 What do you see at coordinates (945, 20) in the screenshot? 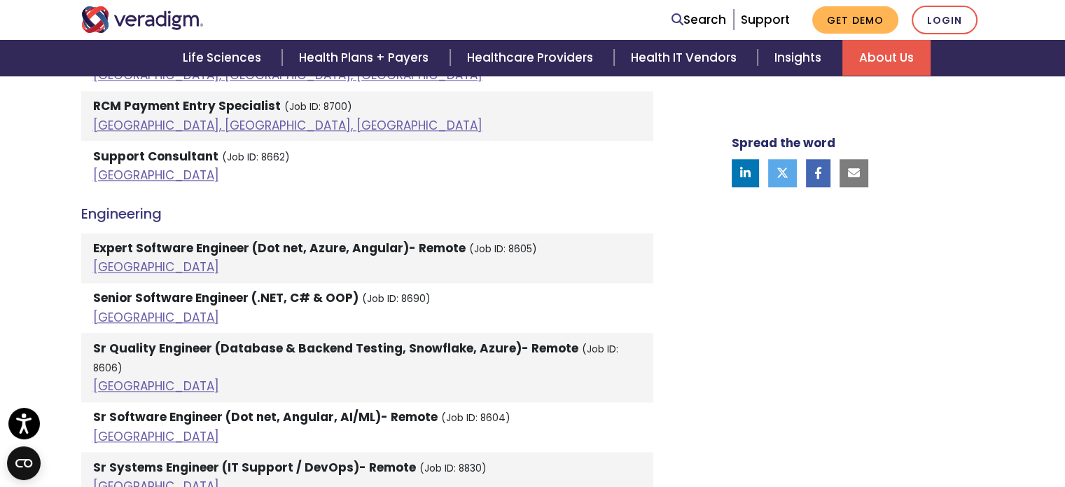
I see `a: Login` at bounding box center [945, 20].